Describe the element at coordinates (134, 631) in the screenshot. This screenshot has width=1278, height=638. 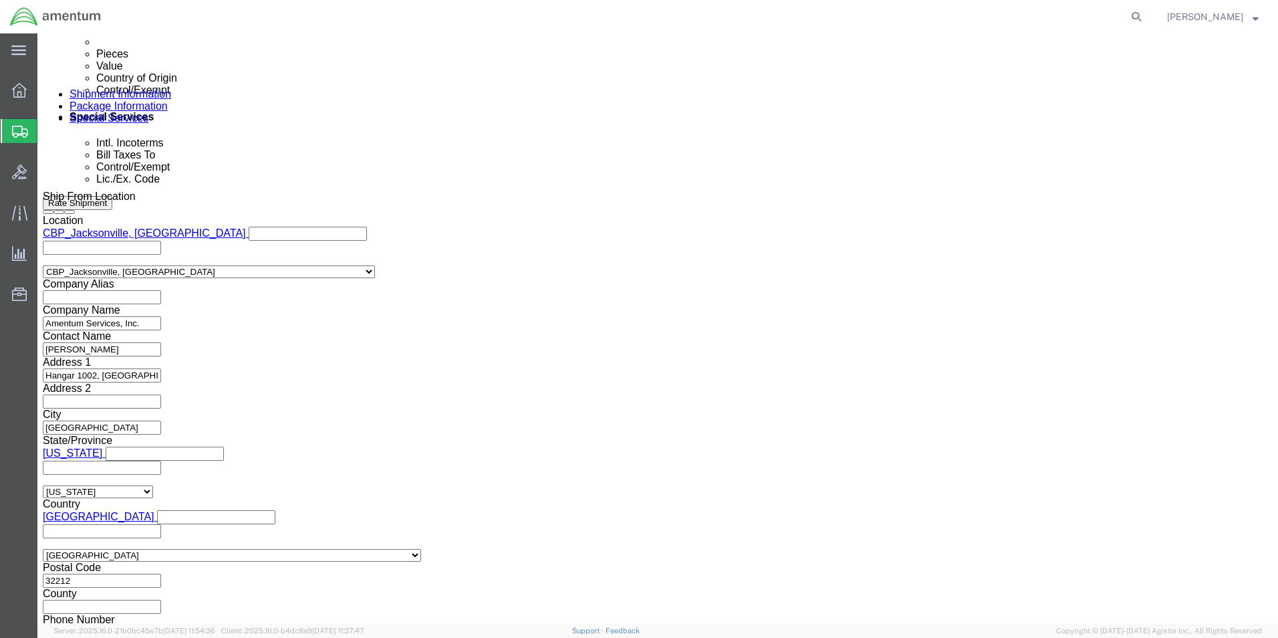
I see `span: Server: 2025.16.0-21b0bc45e7b` at that location.